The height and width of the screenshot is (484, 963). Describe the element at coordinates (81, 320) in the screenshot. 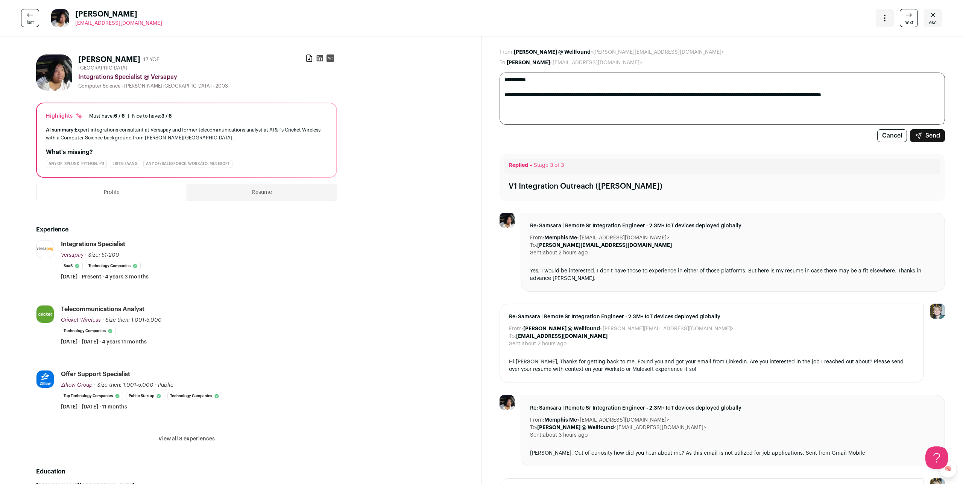

I see `span: Cricket Wireless` at that location.